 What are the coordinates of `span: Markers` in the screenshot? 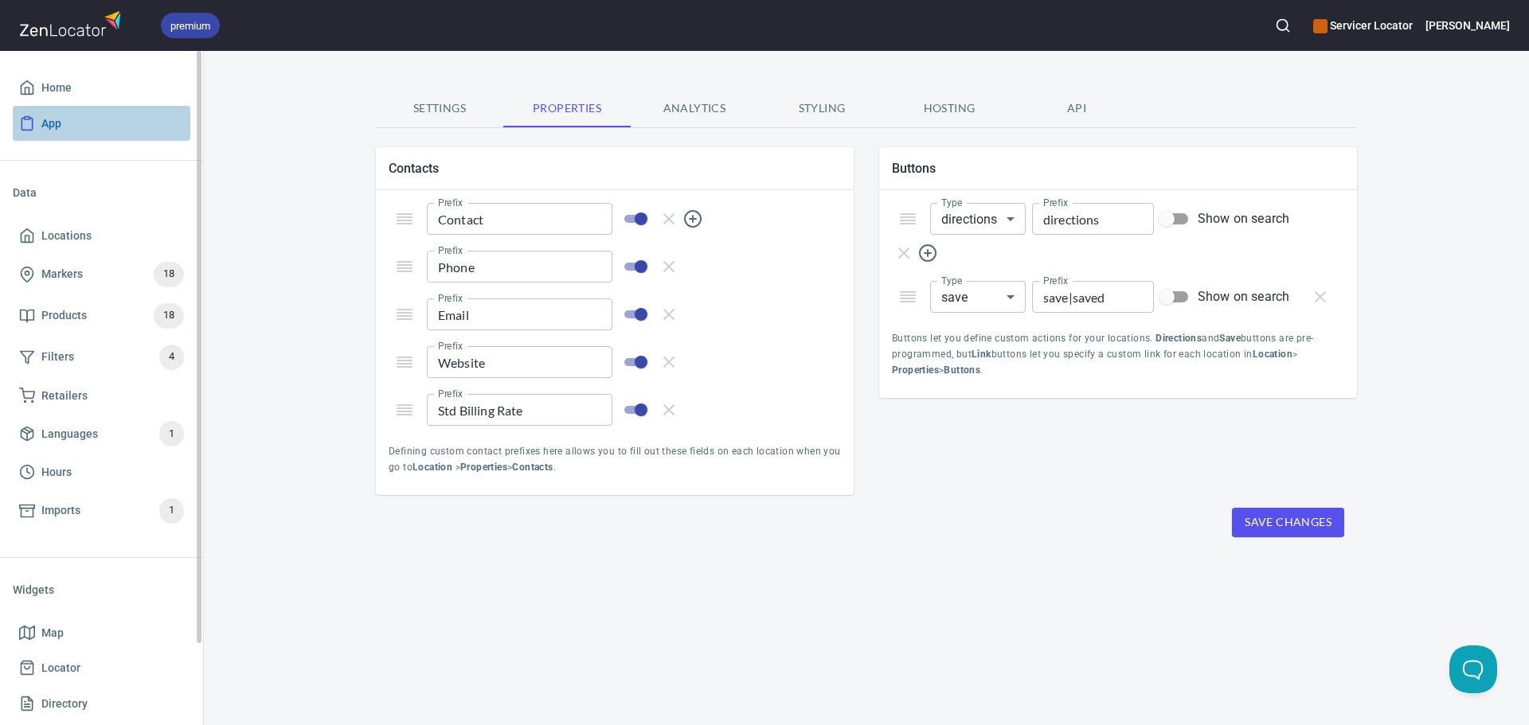 It's located at (62, 274).